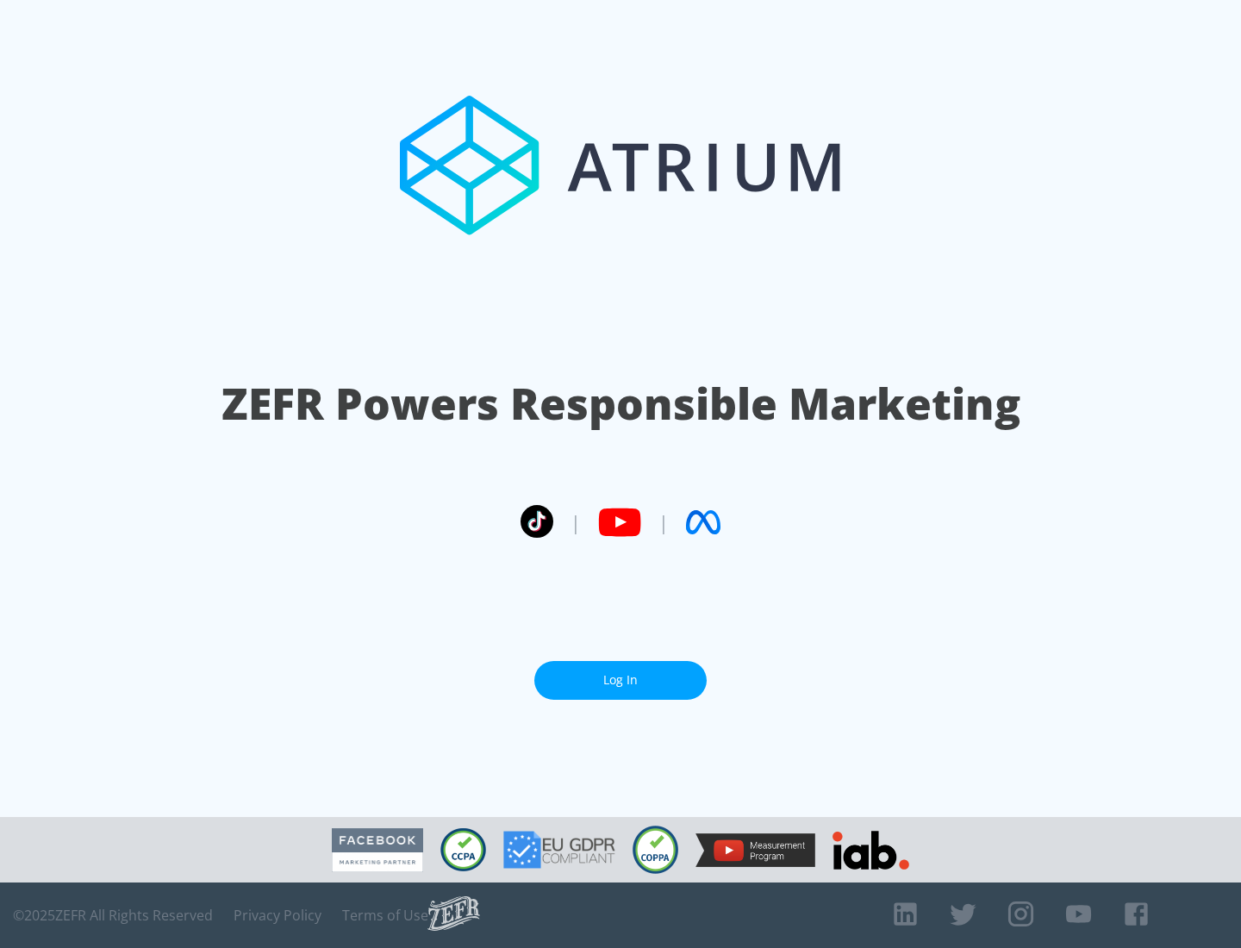 The image size is (1241, 948). Describe the element at coordinates (377, 850) in the screenshot. I see `img: Facebook Marketing Partner` at that location.